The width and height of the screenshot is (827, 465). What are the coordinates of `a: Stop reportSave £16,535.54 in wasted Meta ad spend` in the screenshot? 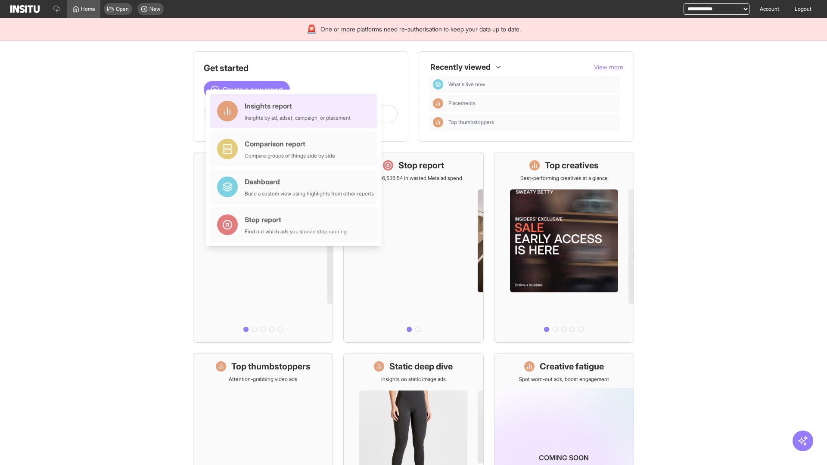 It's located at (413, 247).